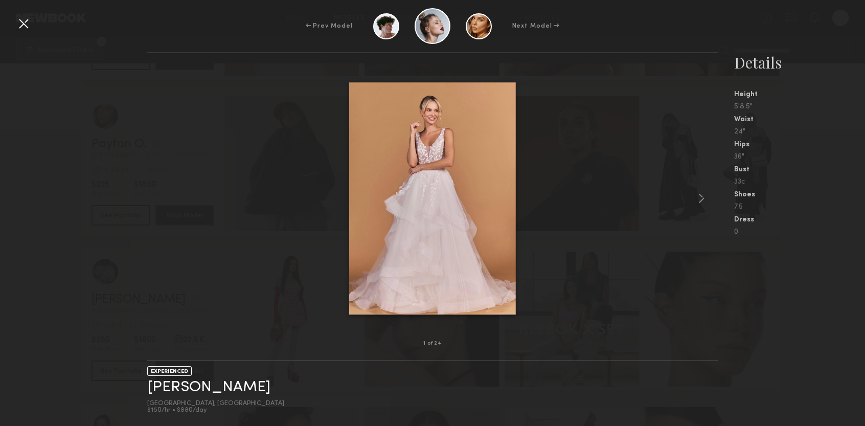 The image size is (865, 426). What do you see at coordinates (432, 343) in the screenshot?
I see `div: 1 of 24` at bounding box center [432, 343].